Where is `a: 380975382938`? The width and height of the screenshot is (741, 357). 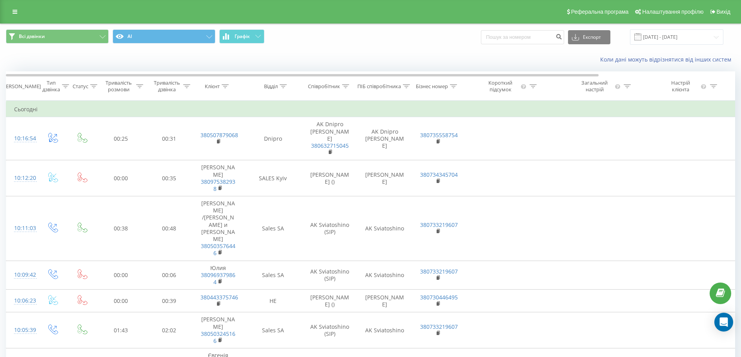 a: 380975382938 is located at coordinates (218, 185).